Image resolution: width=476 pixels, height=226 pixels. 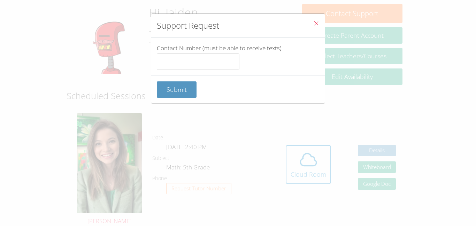 What do you see at coordinates (188, 25) in the screenshot?
I see `h2: Support Request` at bounding box center [188, 25].